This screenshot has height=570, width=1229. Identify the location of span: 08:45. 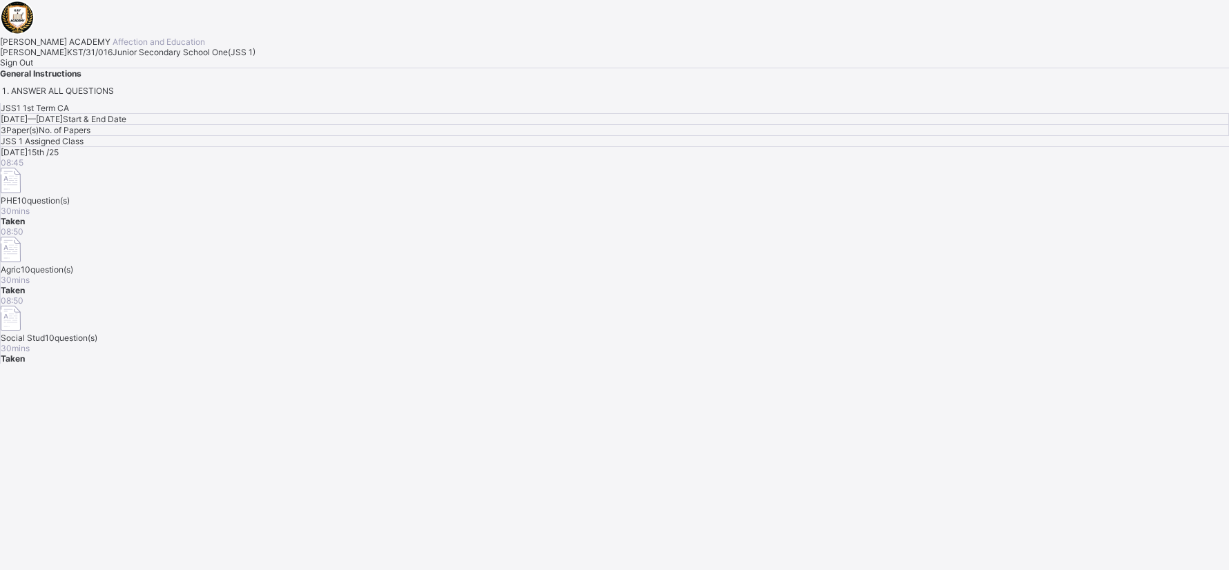
(12, 162).